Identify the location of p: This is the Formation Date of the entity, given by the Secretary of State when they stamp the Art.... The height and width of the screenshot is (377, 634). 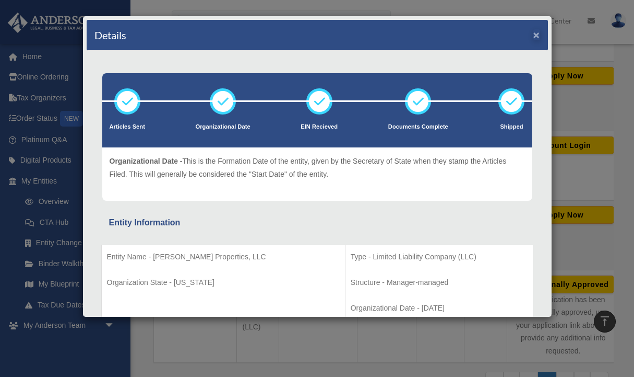
(317, 167).